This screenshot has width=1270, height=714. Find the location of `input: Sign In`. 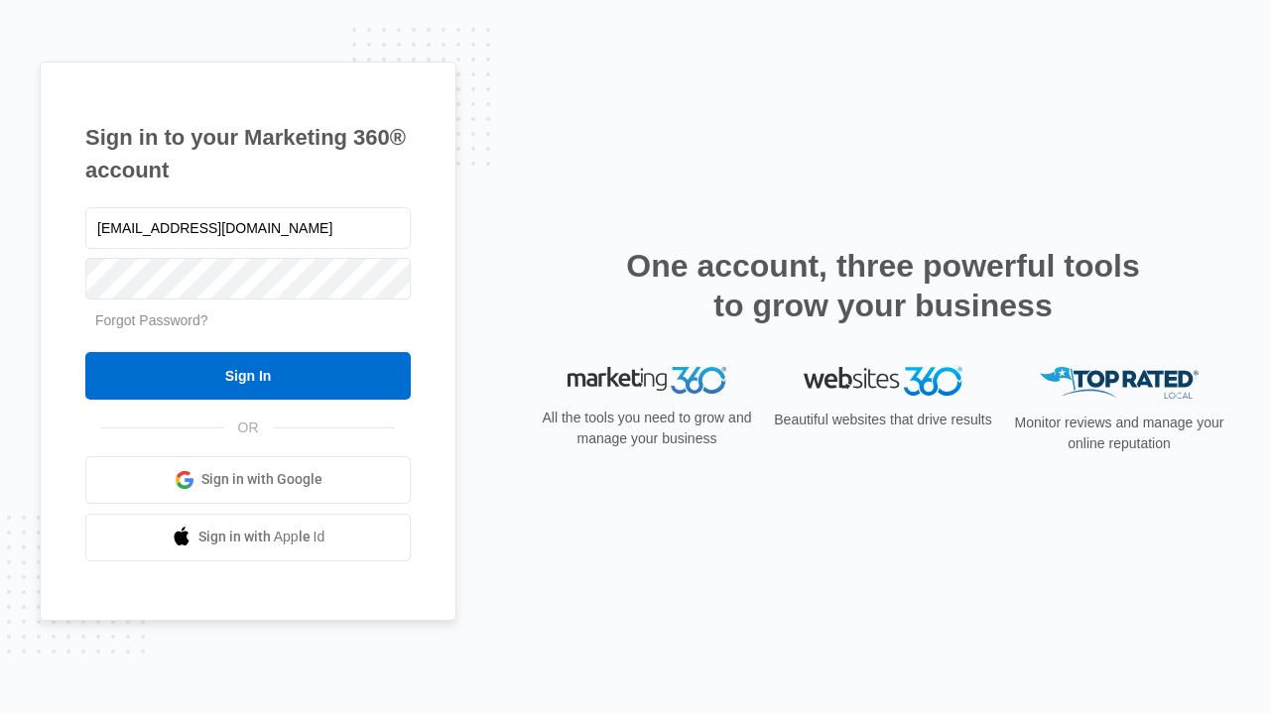

input: Sign In is located at coordinates (248, 376).